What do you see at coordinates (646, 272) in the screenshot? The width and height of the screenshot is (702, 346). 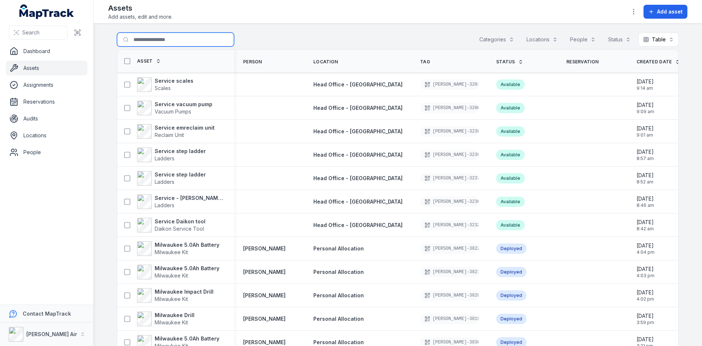 I see `time: 8/9/2025, 4:03:21 PM` at bounding box center [646, 272].